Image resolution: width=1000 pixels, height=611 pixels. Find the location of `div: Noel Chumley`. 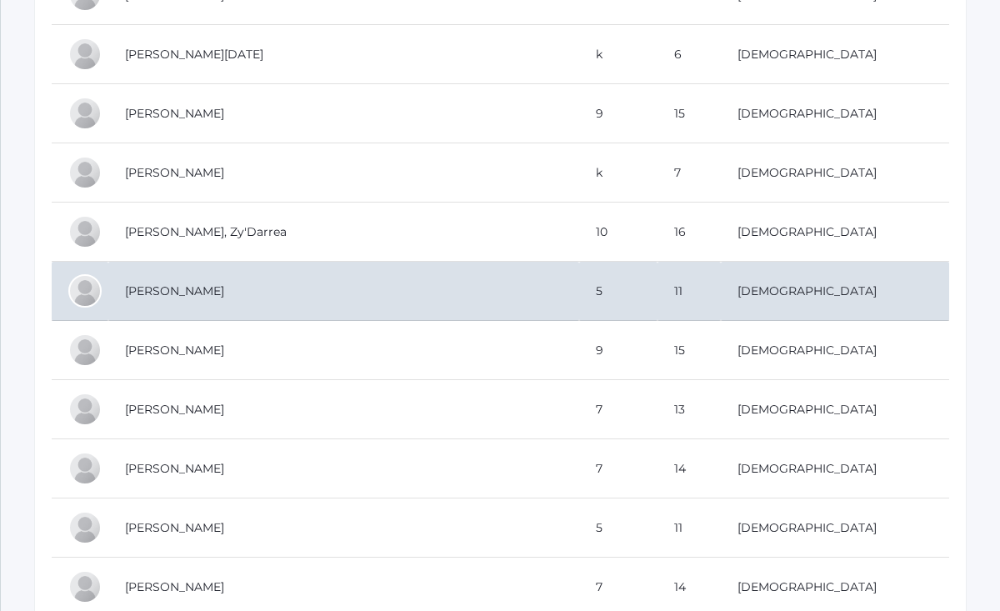

div: Noel Chumley is located at coordinates (85, 54).